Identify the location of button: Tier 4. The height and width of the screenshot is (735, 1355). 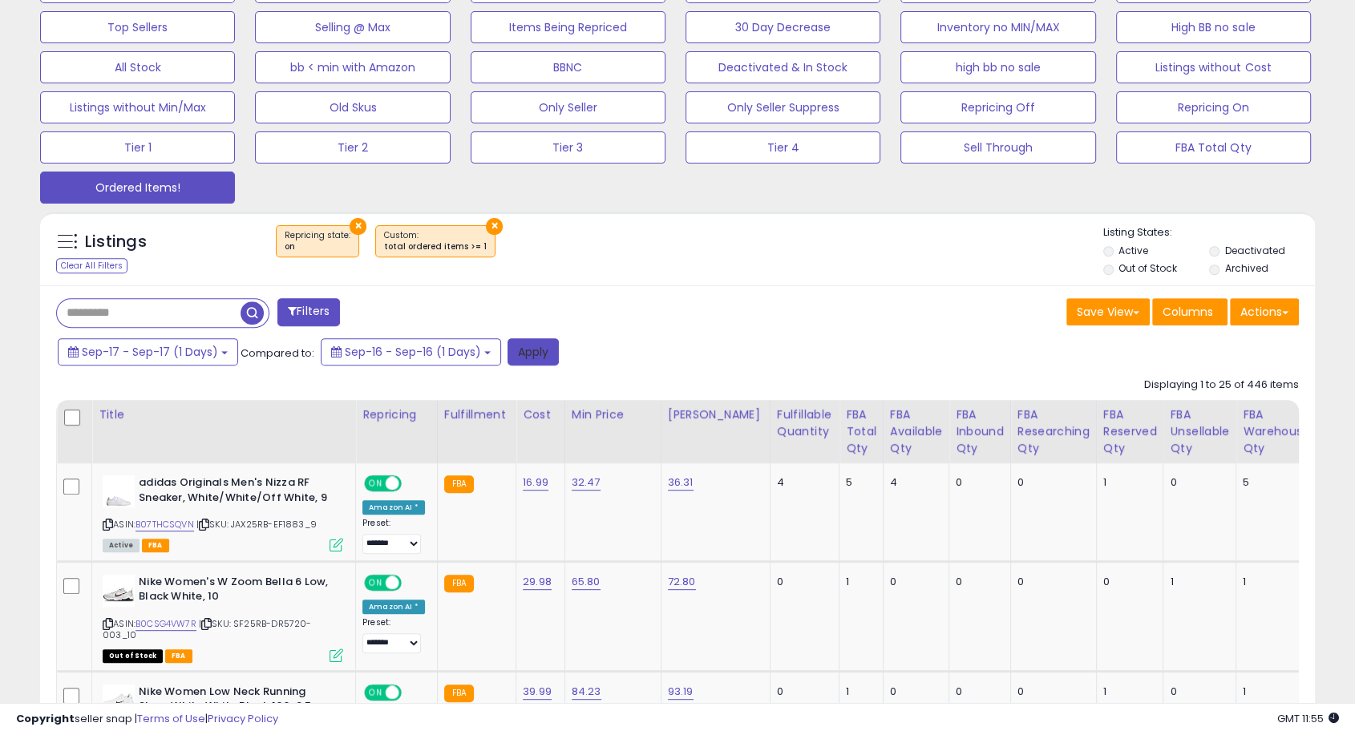
(783, 148).